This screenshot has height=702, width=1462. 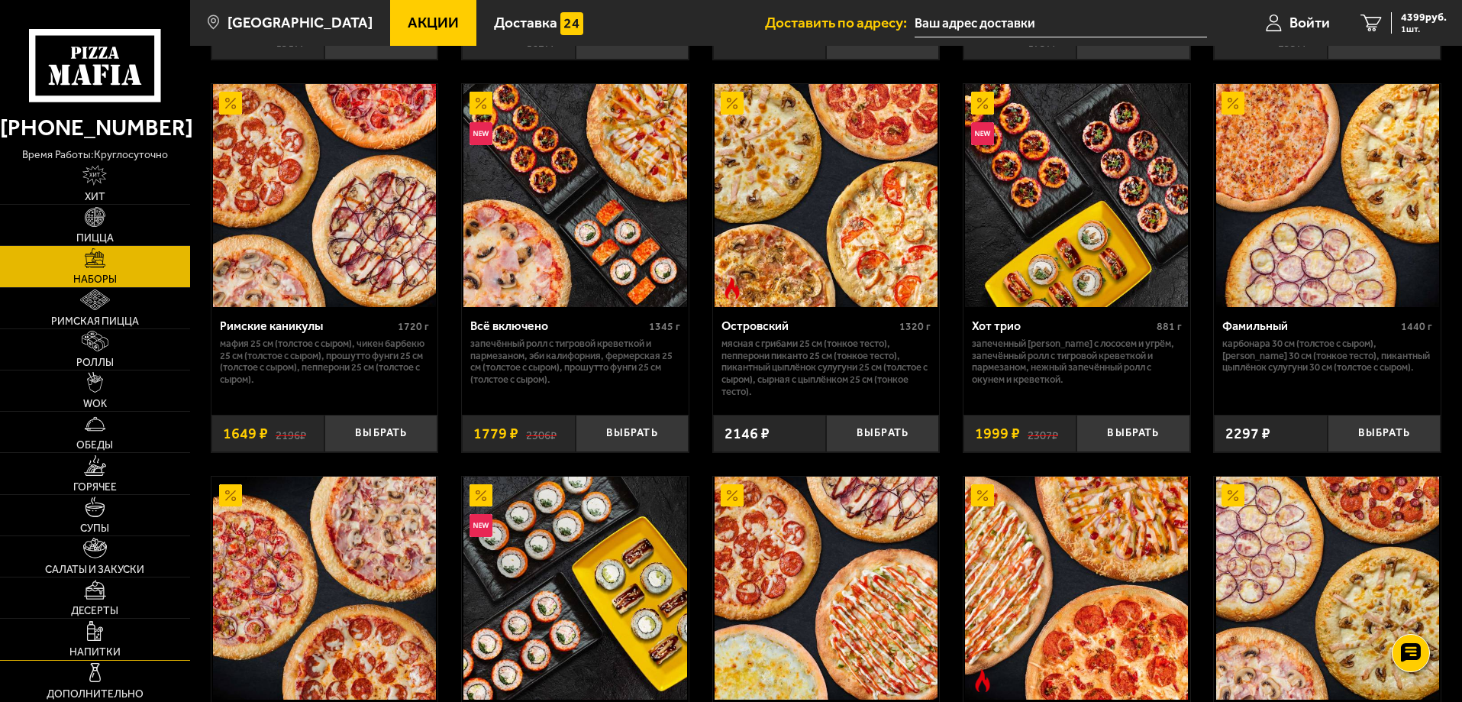 What do you see at coordinates (495, 41) in the screenshot?
I see `span: 1335 ₽` at bounding box center [495, 41].